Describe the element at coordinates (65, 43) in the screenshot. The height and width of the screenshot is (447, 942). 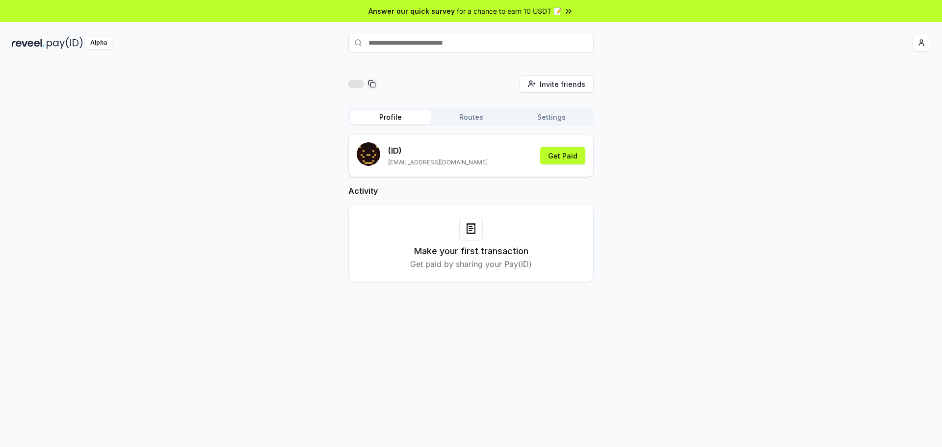
I see `img: pay_id` at that location.